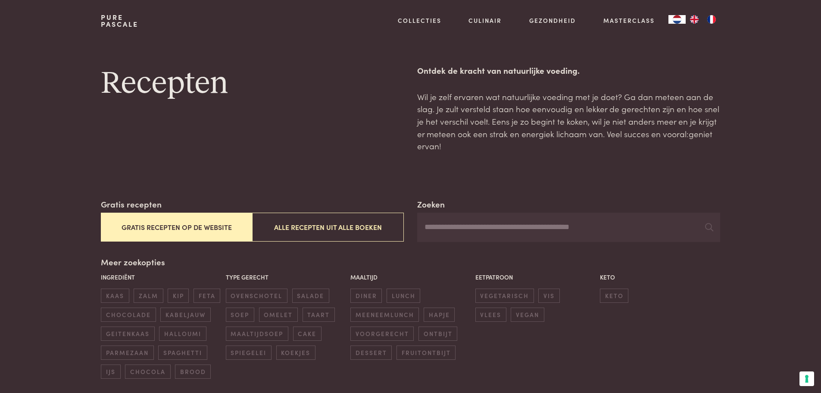  Describe the element at coordinates (527, 314) in the screenshot. I see `span: vegan` at that location.